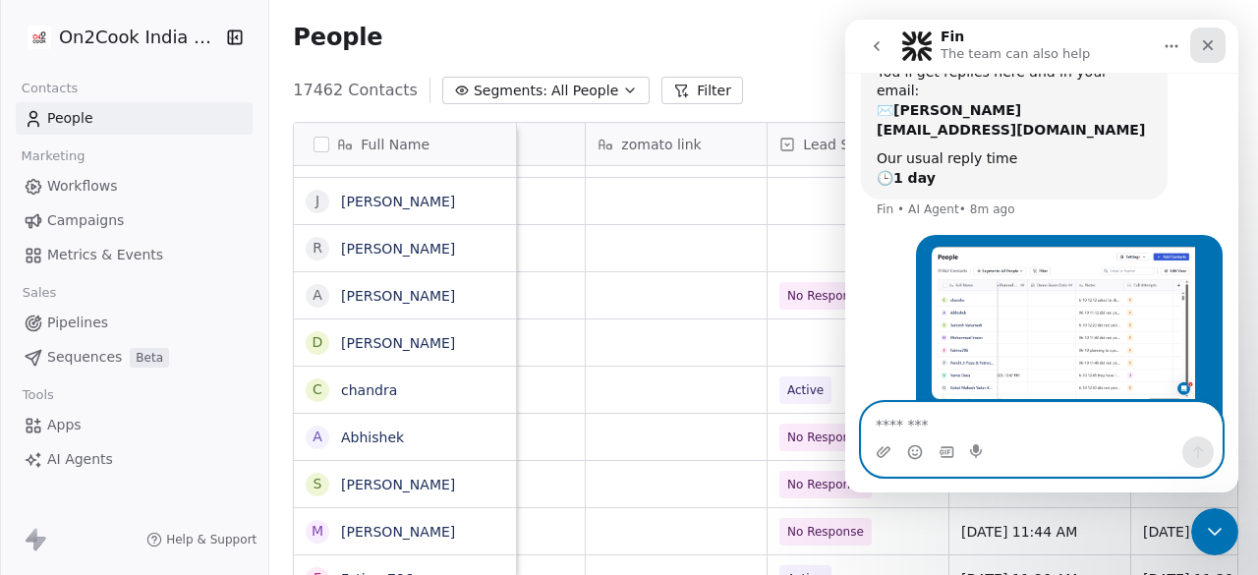  What do you see at coordinates (149, 358) in the screenshot?
I see `span: Beta` at bounding box center [149, 358].